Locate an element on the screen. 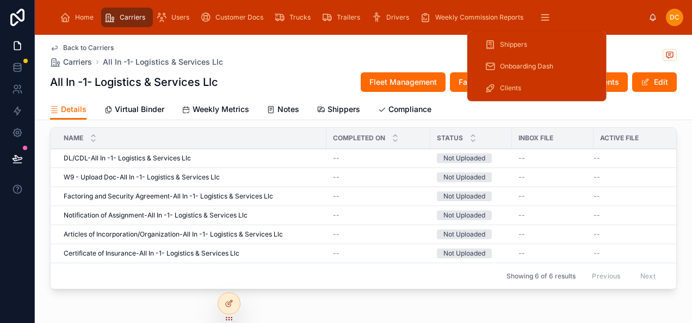 This screenshot has width=692, height=323. span: Notification of Assignment-All In -1- Logistics & Services Llc is located at coordinates (156, 215).